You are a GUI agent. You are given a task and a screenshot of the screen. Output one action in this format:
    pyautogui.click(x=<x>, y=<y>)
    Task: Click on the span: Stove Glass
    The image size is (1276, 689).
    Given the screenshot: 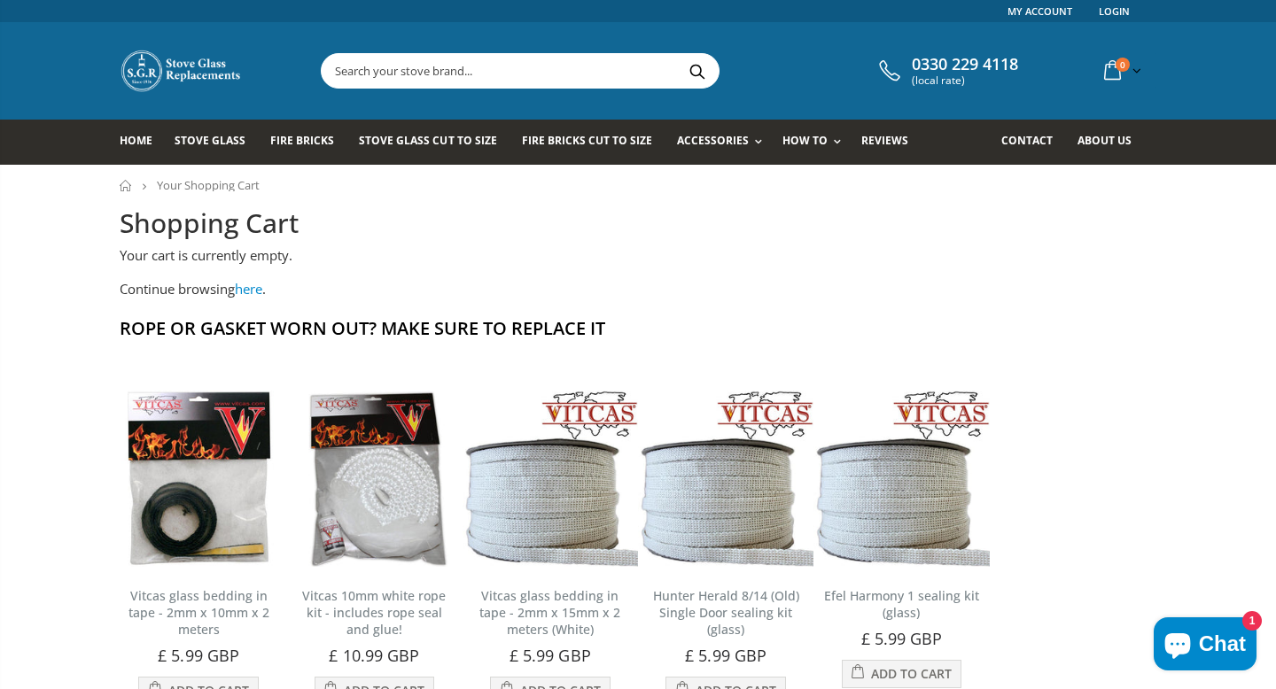 What is the action you would take?
    pyautogui.click(x=210, y=140)
    